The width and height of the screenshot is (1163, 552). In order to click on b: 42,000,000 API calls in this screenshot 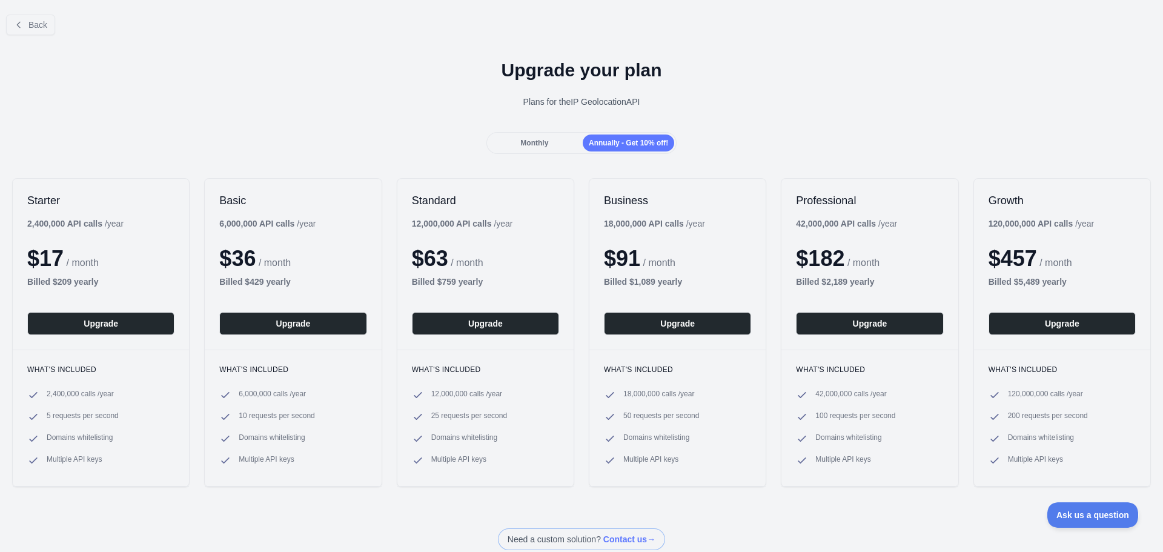, I will do `click(836, 223)`.